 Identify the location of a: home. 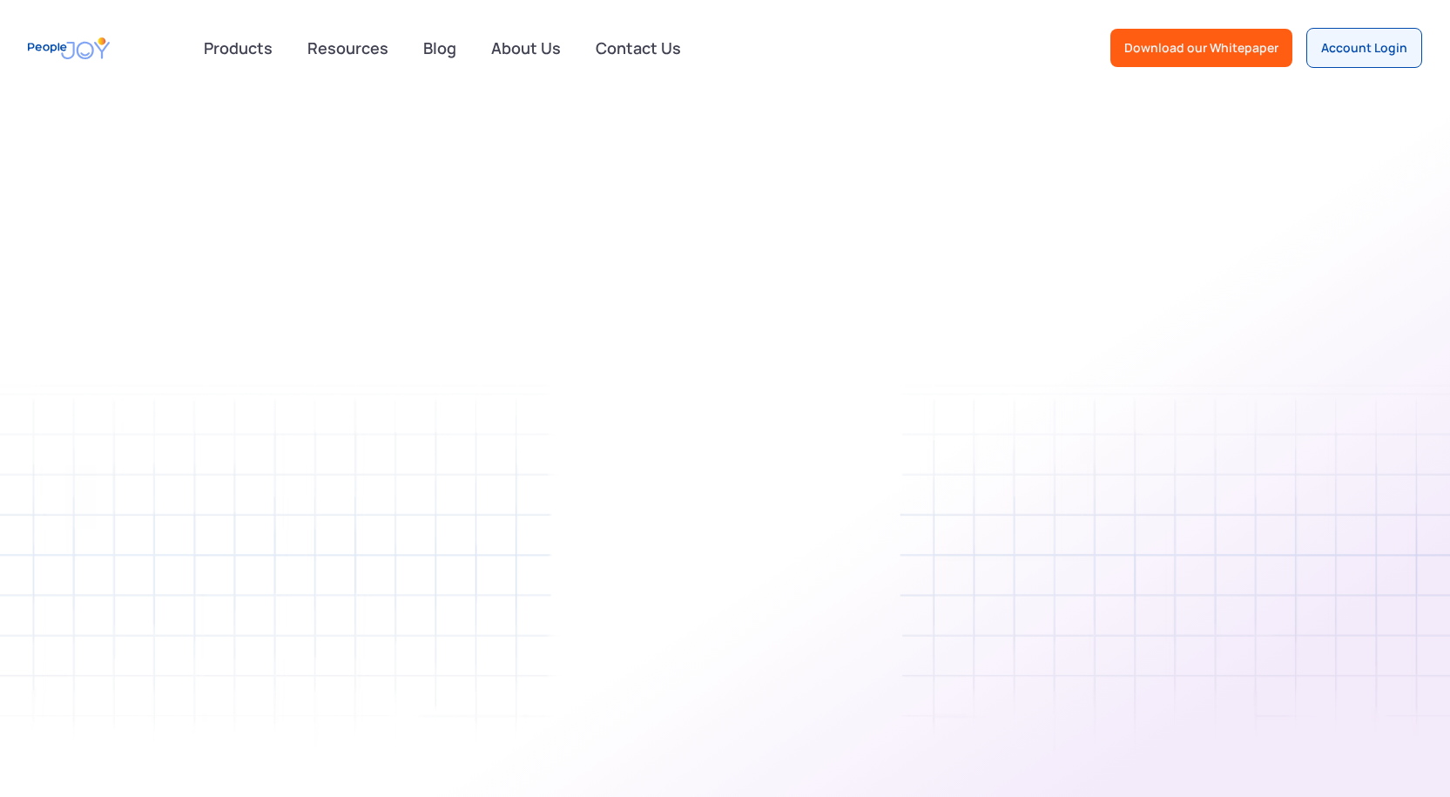
(69, 48).